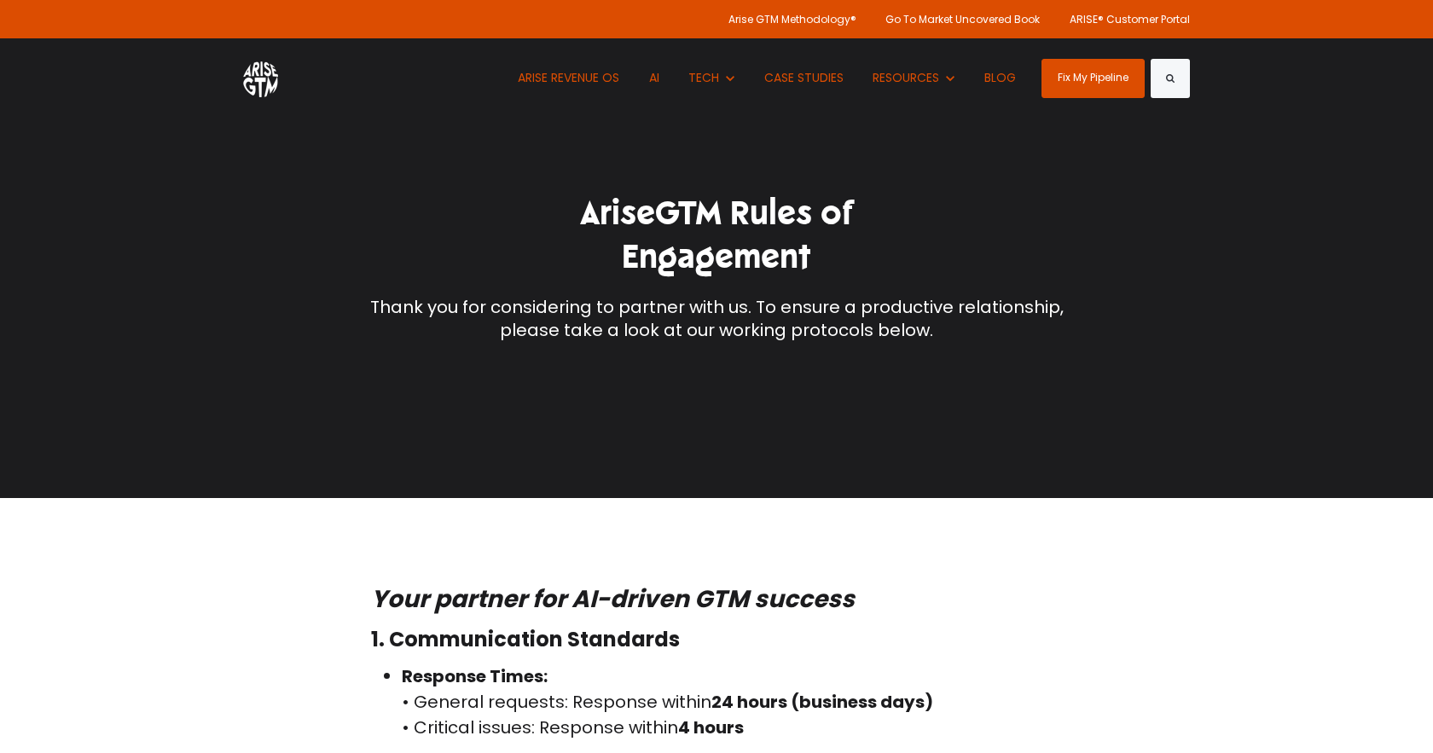 The width and height of the screenshot is (1433, 753). What do you see at coordinates (732, 702) in the screenshot?
I see `p: • General requests: Response within • Critical issues: Response within` at bounding box center [732, 702].